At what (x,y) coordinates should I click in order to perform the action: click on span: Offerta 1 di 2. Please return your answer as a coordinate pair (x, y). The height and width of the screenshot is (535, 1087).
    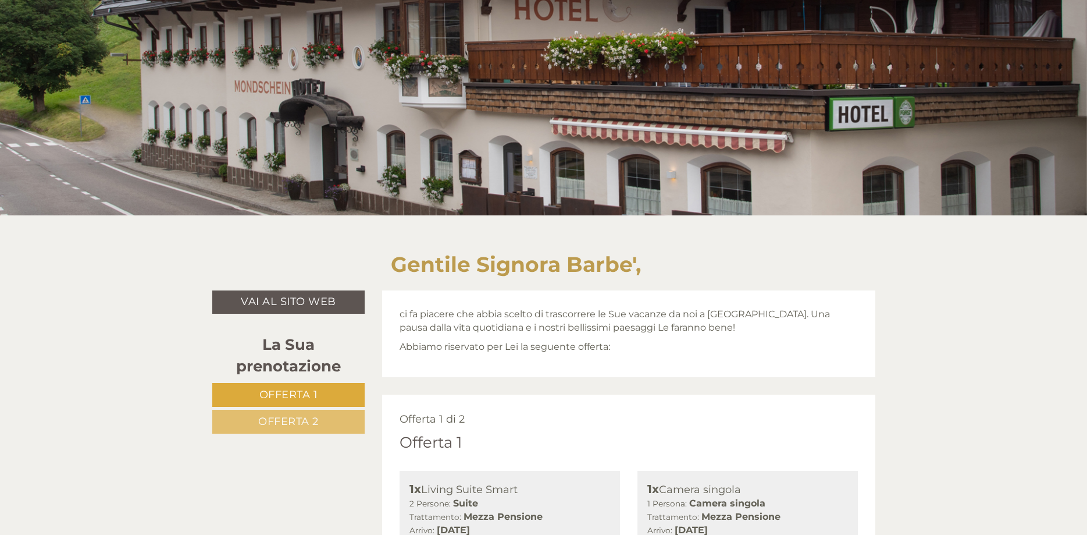
    Looking at the image, I should click on (432, 419).